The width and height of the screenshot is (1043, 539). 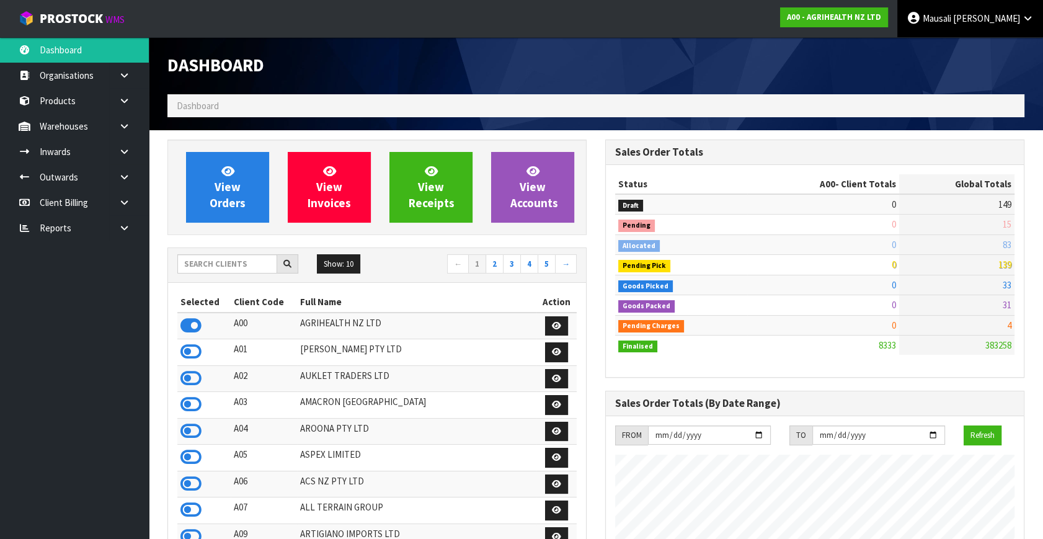 I want to click on th: Selected, so click(x=204, y=302).